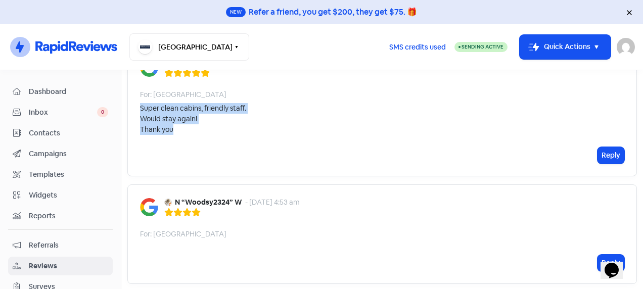  I want to click on a: Widgets, so click(60, 195).